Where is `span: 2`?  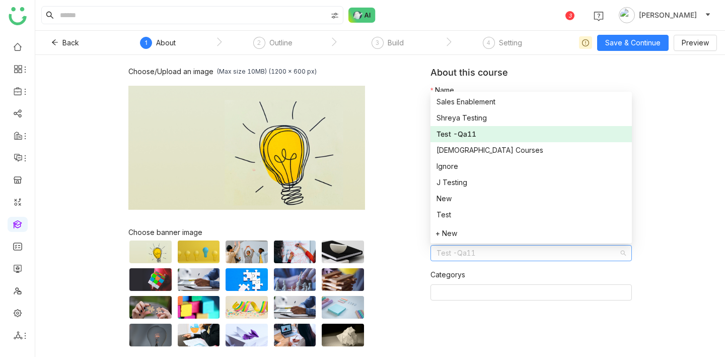 span: 2 is located at coordinates (259, 42).